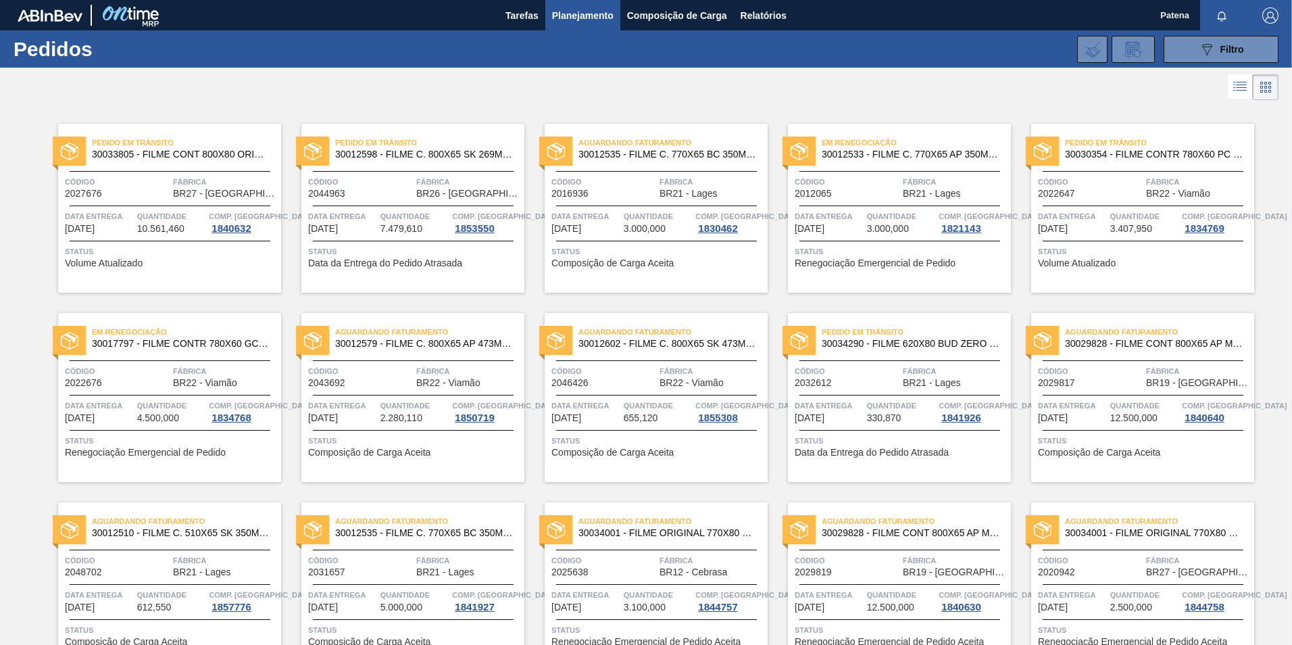  I want to click on span: 10.561,460, so click(161, 228).